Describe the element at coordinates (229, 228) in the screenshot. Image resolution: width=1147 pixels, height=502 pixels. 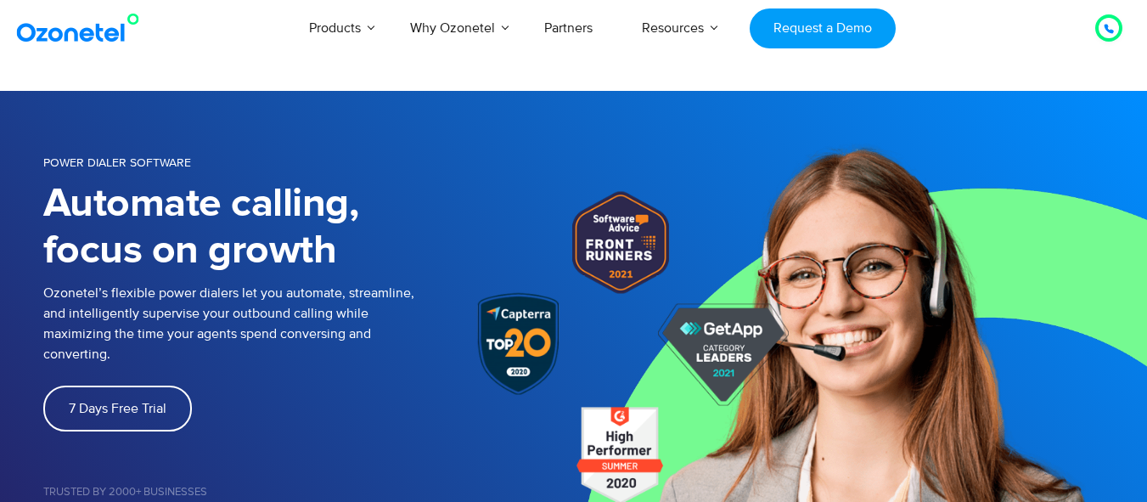
I see `h1: Automate calling, focus on growth` at that location.